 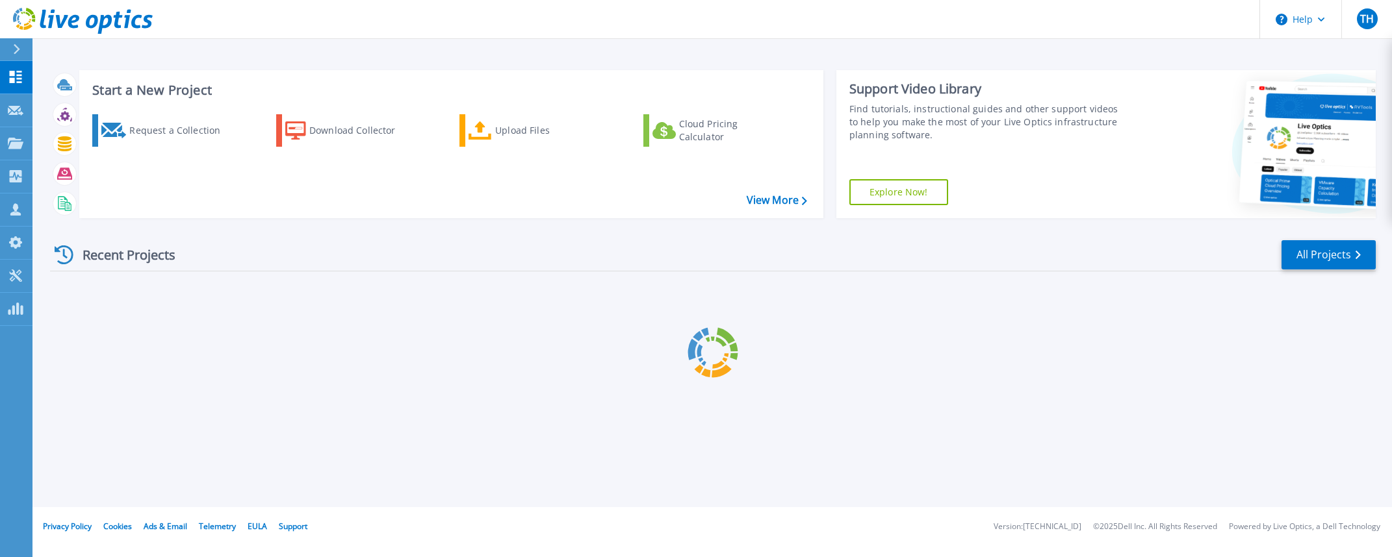 What do you see at coordinates (731, 131) in the screenshot?
I see `div: Cloud Pricing Calculator` at bounding box center [731, 131].